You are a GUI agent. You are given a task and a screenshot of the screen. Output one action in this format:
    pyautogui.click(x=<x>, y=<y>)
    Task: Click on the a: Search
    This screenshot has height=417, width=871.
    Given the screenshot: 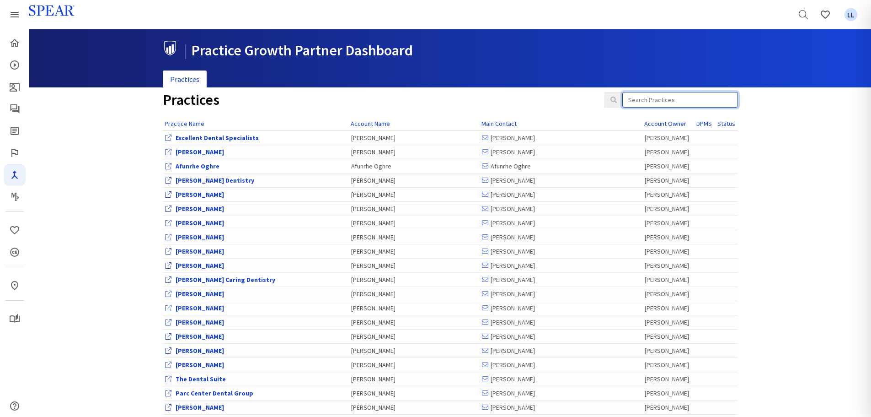 What is the action you would take?
    pyautogui.click(x=804, y=15)
    